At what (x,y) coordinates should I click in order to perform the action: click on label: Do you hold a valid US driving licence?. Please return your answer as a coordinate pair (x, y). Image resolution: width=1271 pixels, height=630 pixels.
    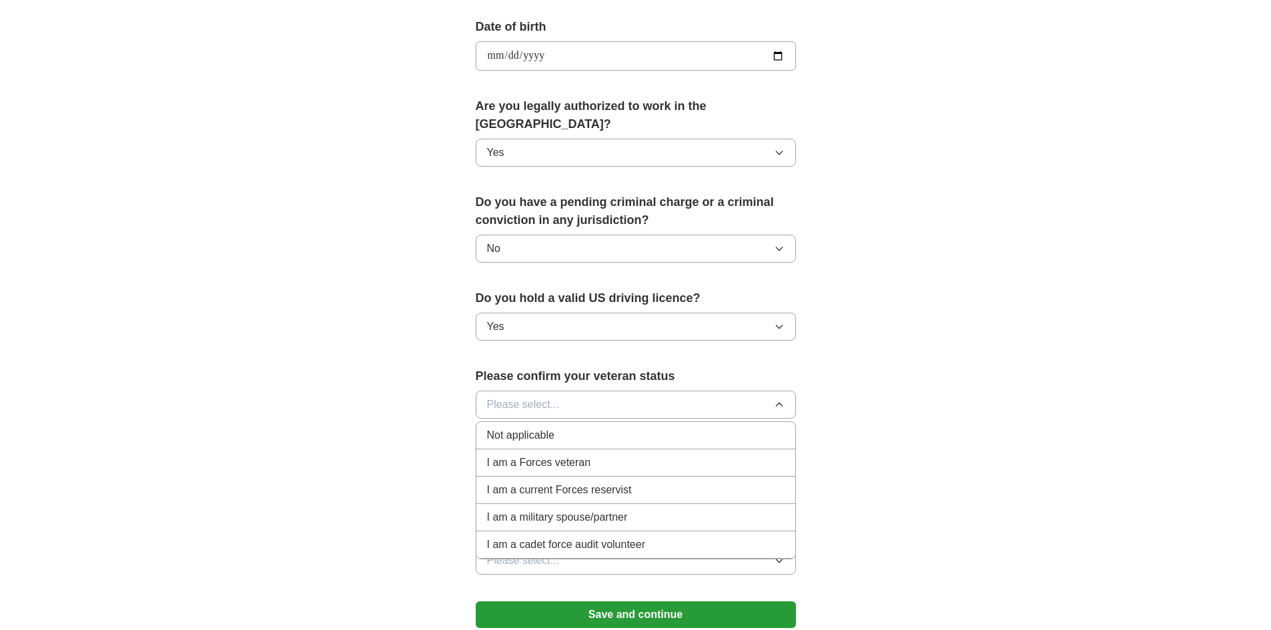
    Looking at the image, I should click on (636, 298).